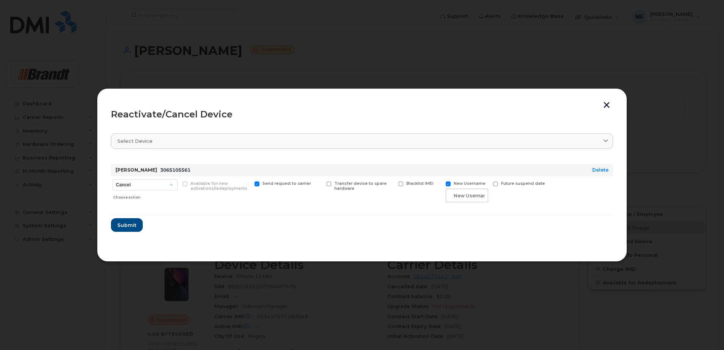  What do you see at coordinates (319, 183) in the screenshot?
I see `input: Transfer device to spare hardware` at bounding box center [319, 183].